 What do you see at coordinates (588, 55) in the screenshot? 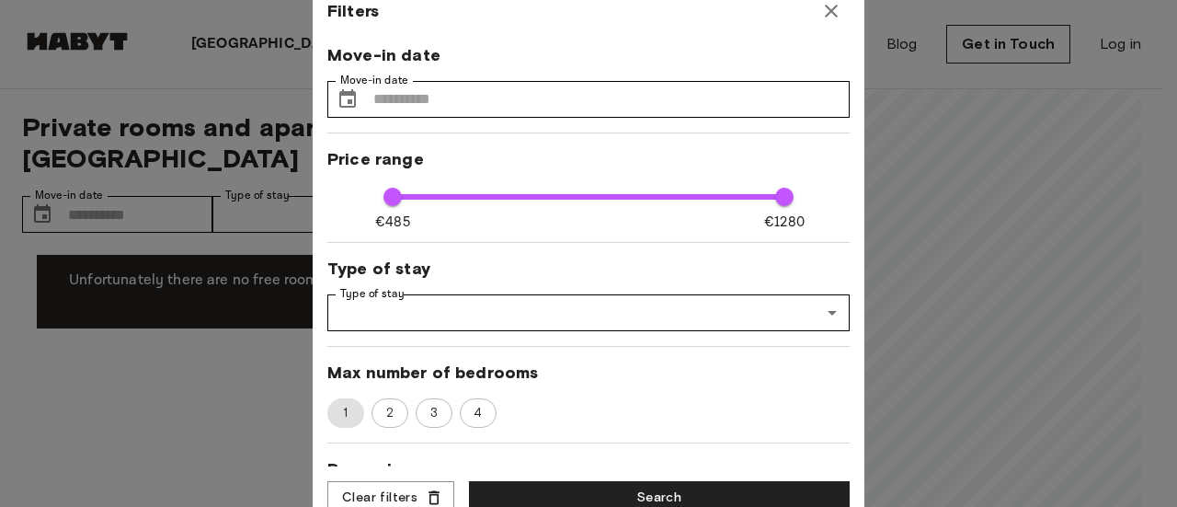
I see `span: Move-in date` at bounding box center [588, 55].